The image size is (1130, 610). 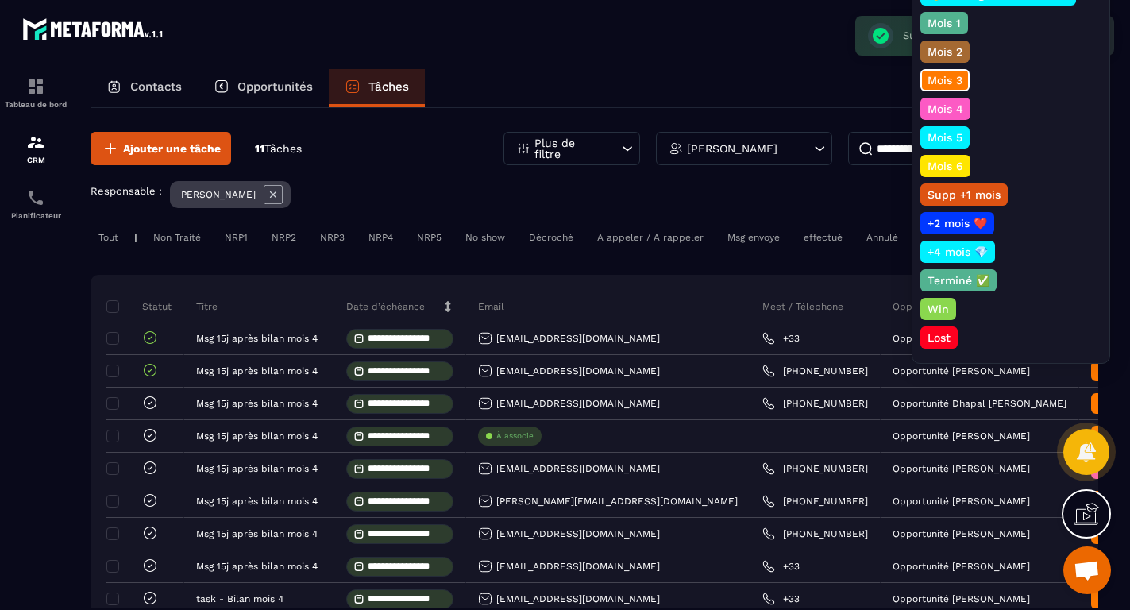 I want to click on div: Annulé, so click(x=882, y=237).